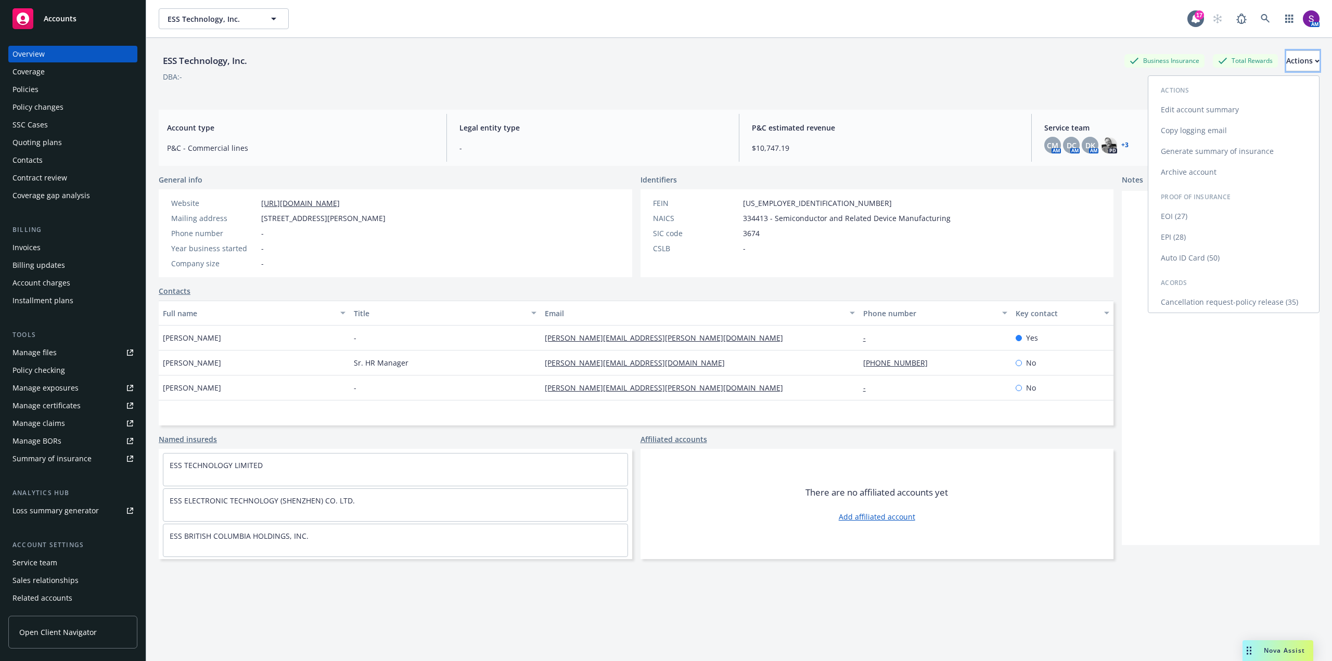 This screenshot has height=661, width=1332. What do you see at coordinates (43, 301) in the screenshot?
I see `div: Installment plans` at bounding box center [43, 301].